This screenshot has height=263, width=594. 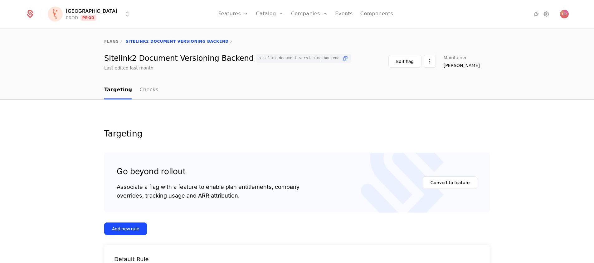 I want to click on span: Prod, so click(x=88, y=18).